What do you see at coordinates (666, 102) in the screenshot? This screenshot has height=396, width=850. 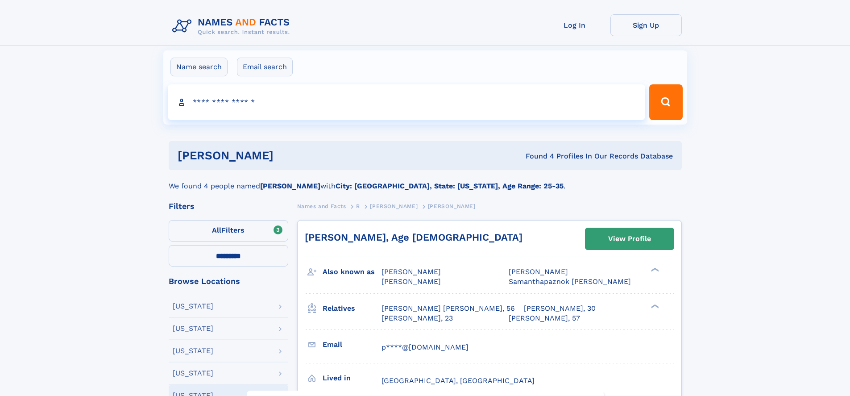 I see `button: Search Button` at bounding box center [666, 102].